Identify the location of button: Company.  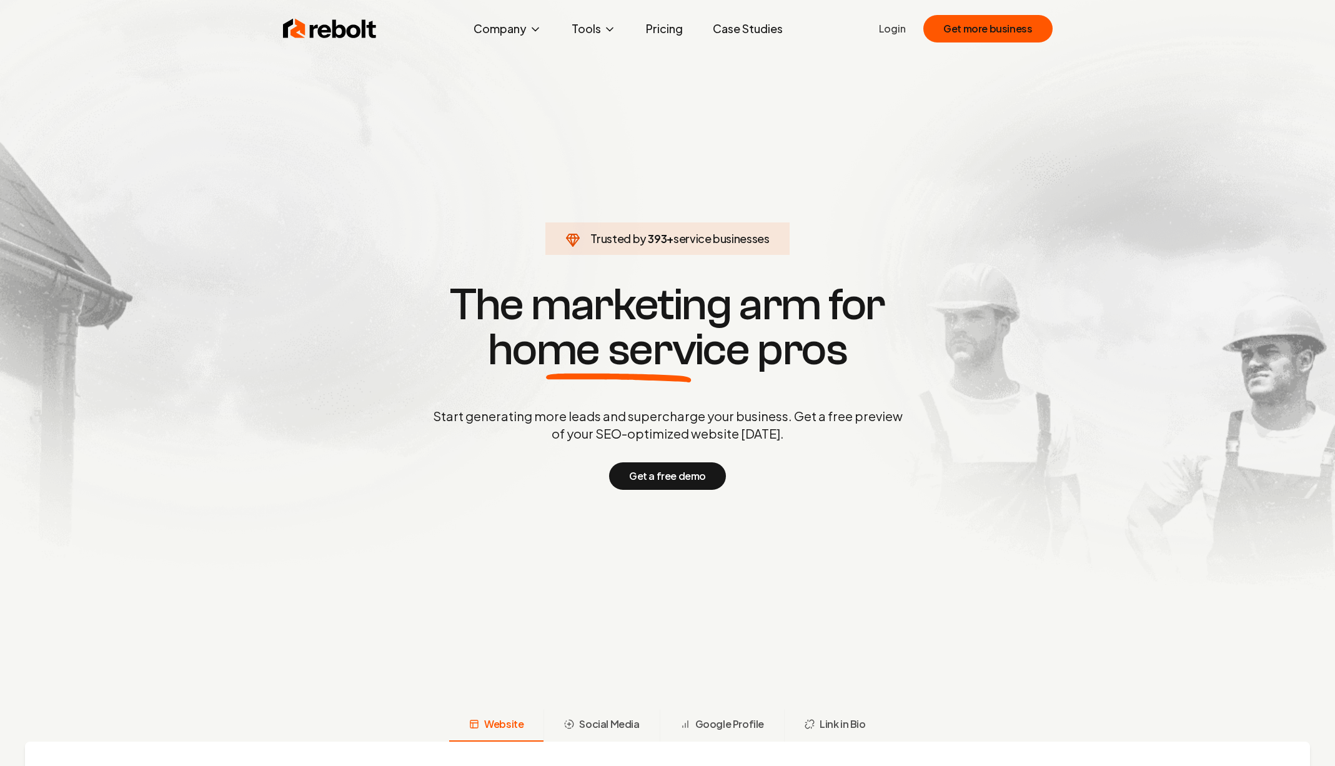
(507, 29).